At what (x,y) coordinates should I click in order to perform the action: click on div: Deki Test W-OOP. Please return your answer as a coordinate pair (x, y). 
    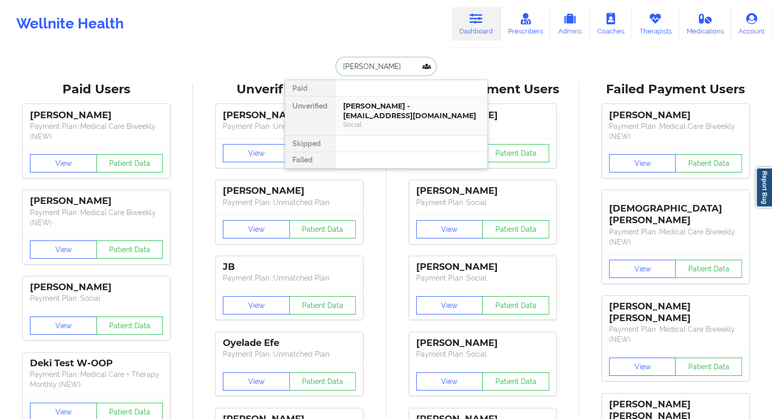
    Looking at the image, I should click on (96, 363).